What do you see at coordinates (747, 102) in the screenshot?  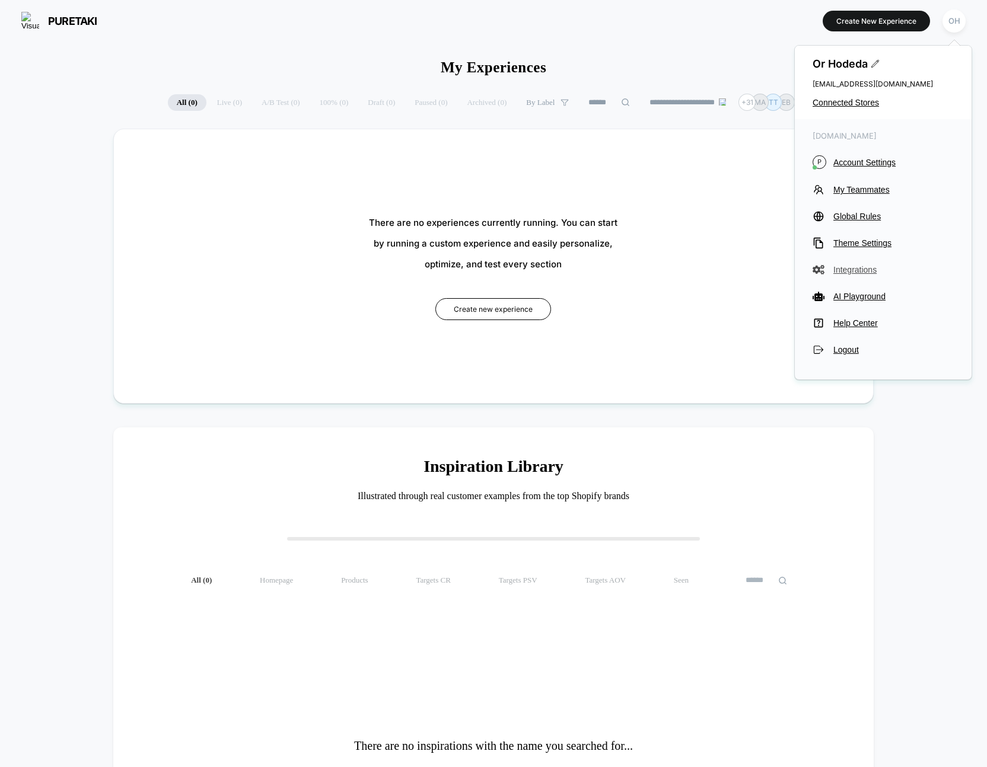 I see `div: + 31` at bounding box center [747, 102].